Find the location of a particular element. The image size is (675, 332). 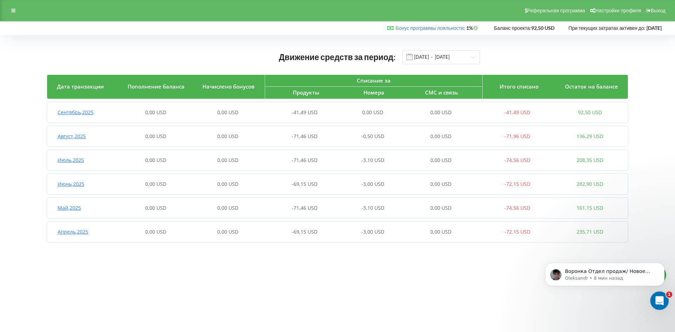

span: Июнь , 2025 is located at coordinates (71, 184).